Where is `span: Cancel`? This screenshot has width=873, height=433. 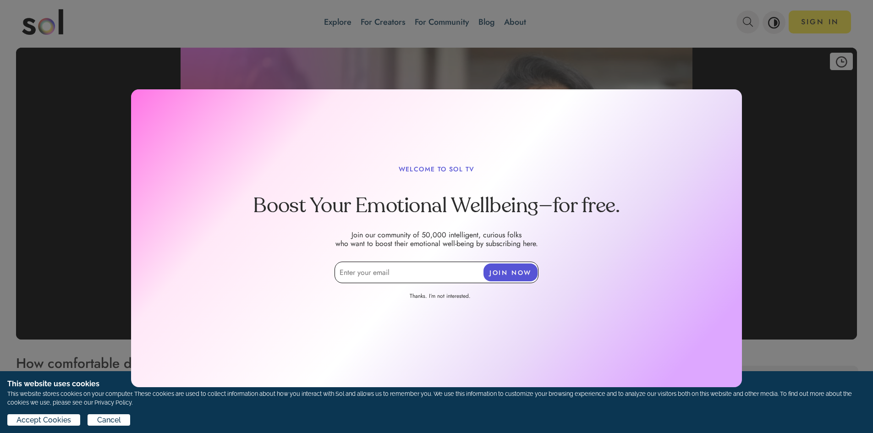 span: Cancel is located at coordinates (109, 420).